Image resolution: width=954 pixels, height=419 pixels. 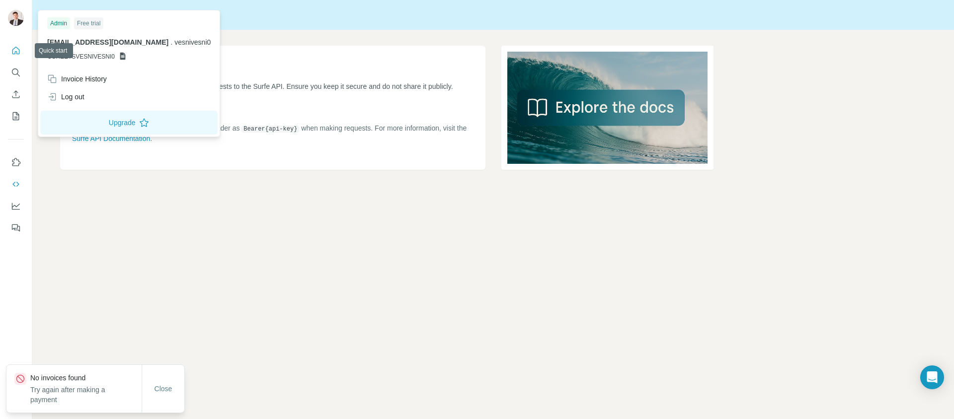 I want to click on div: Open Intercom Messenger, so click(x=932, y=378).